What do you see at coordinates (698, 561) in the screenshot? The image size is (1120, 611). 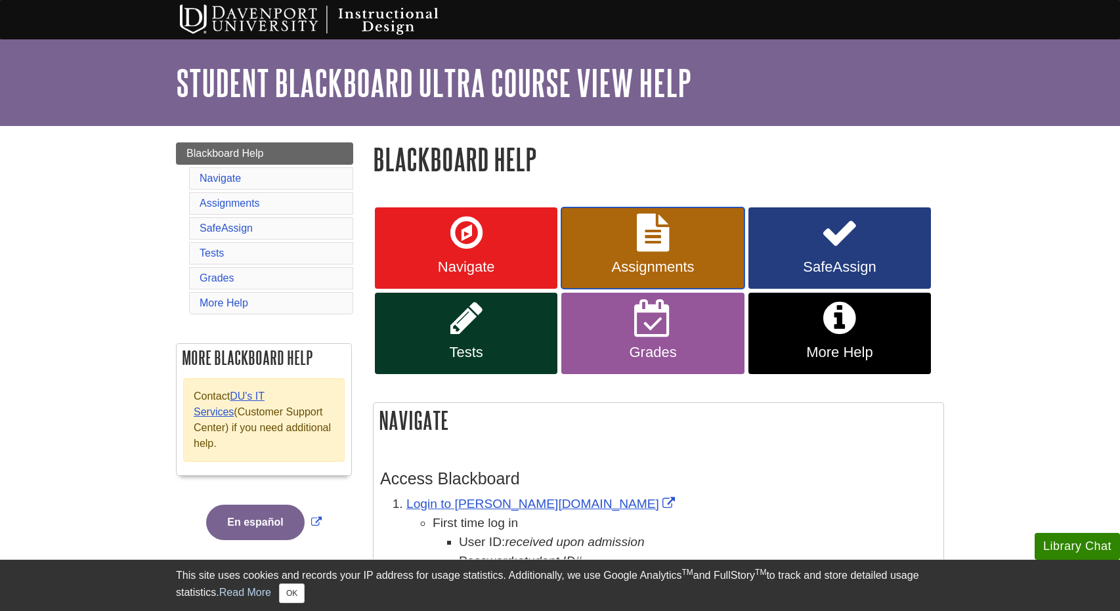 I see `li: Password:` at bounding box center [698, 561].